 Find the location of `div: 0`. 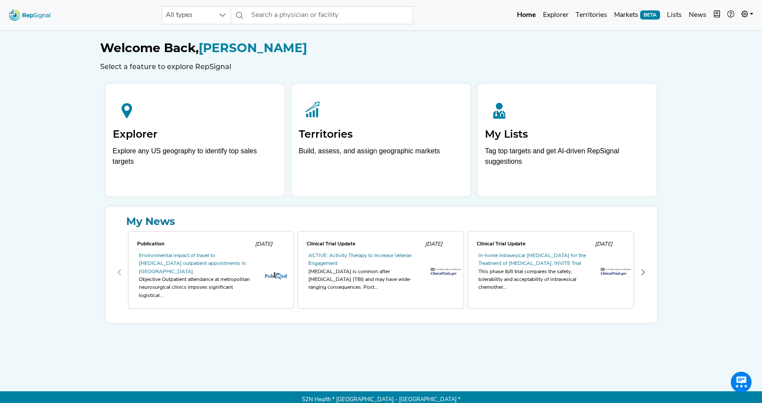

div: 0 is located at coordinates (211, 272).